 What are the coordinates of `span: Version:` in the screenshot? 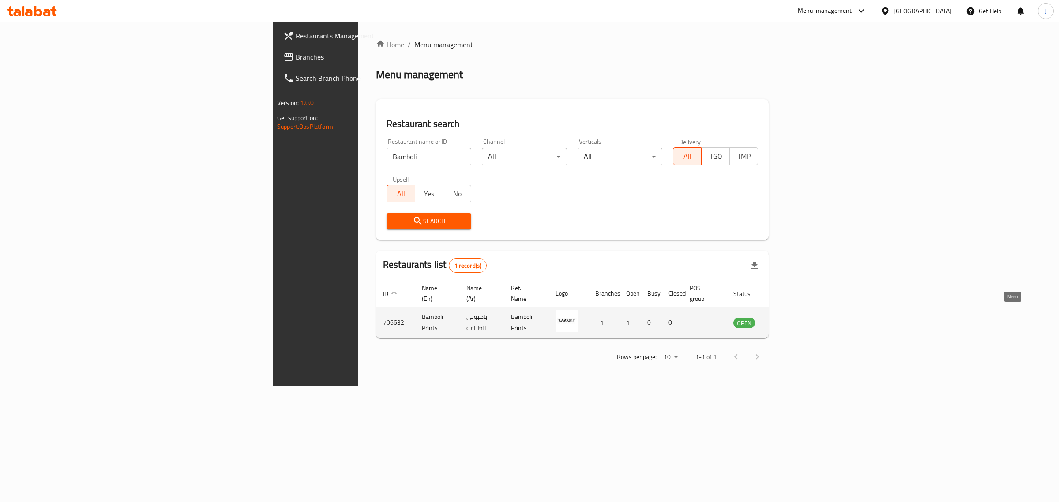 It's located at (288, 103).